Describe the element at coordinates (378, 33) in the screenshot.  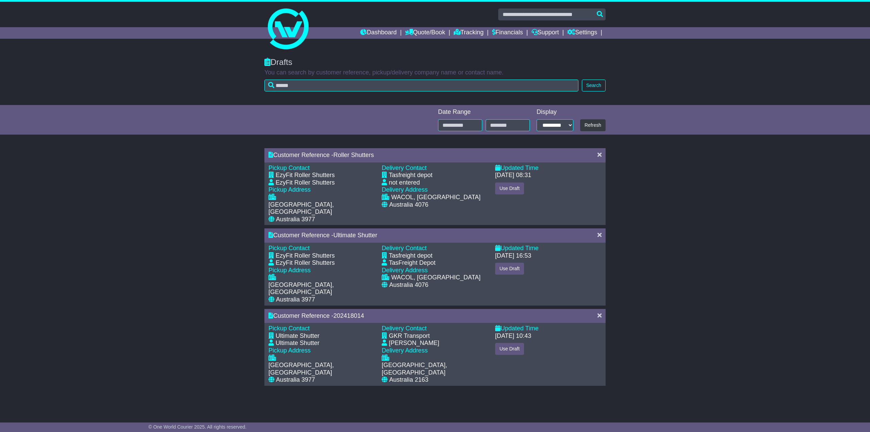
I see `a: Dashboard` at that location.